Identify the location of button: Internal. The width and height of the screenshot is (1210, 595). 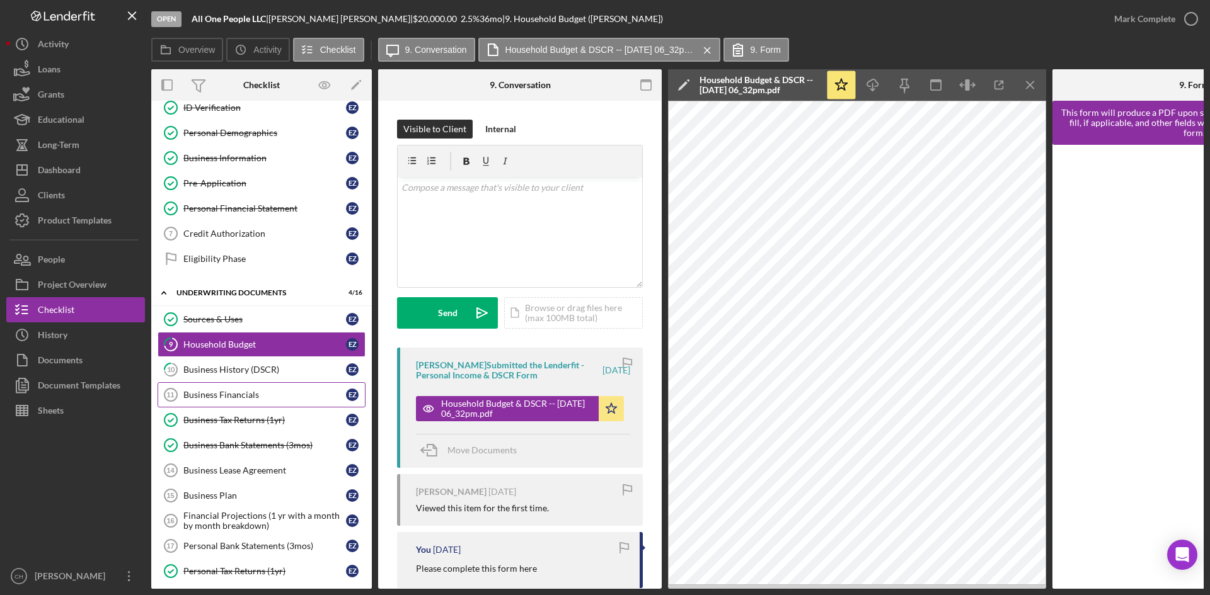
(500, 129).